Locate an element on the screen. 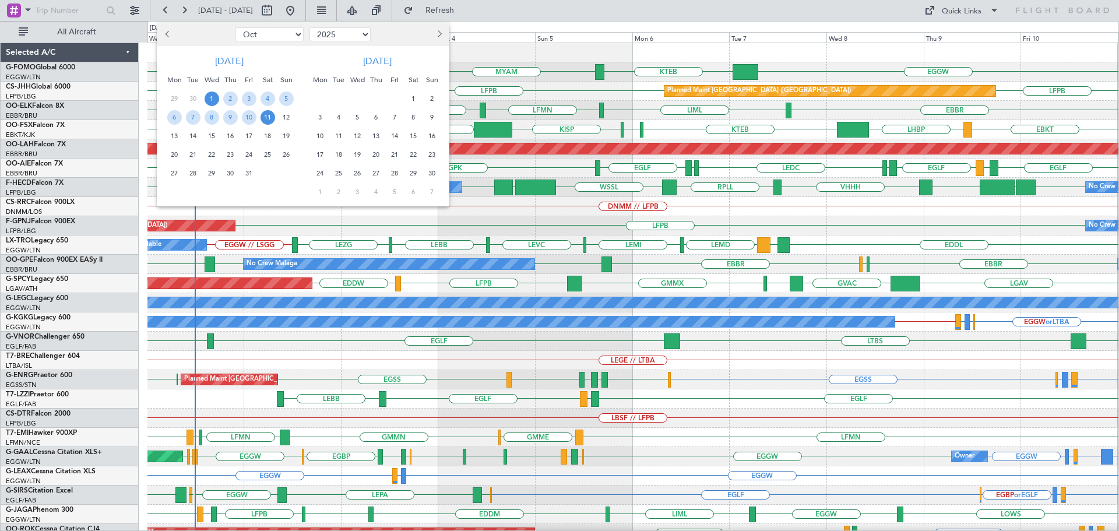 The height and width of the screenshot is (531, 1119). span: 22 is located at coordinates (413, 154).